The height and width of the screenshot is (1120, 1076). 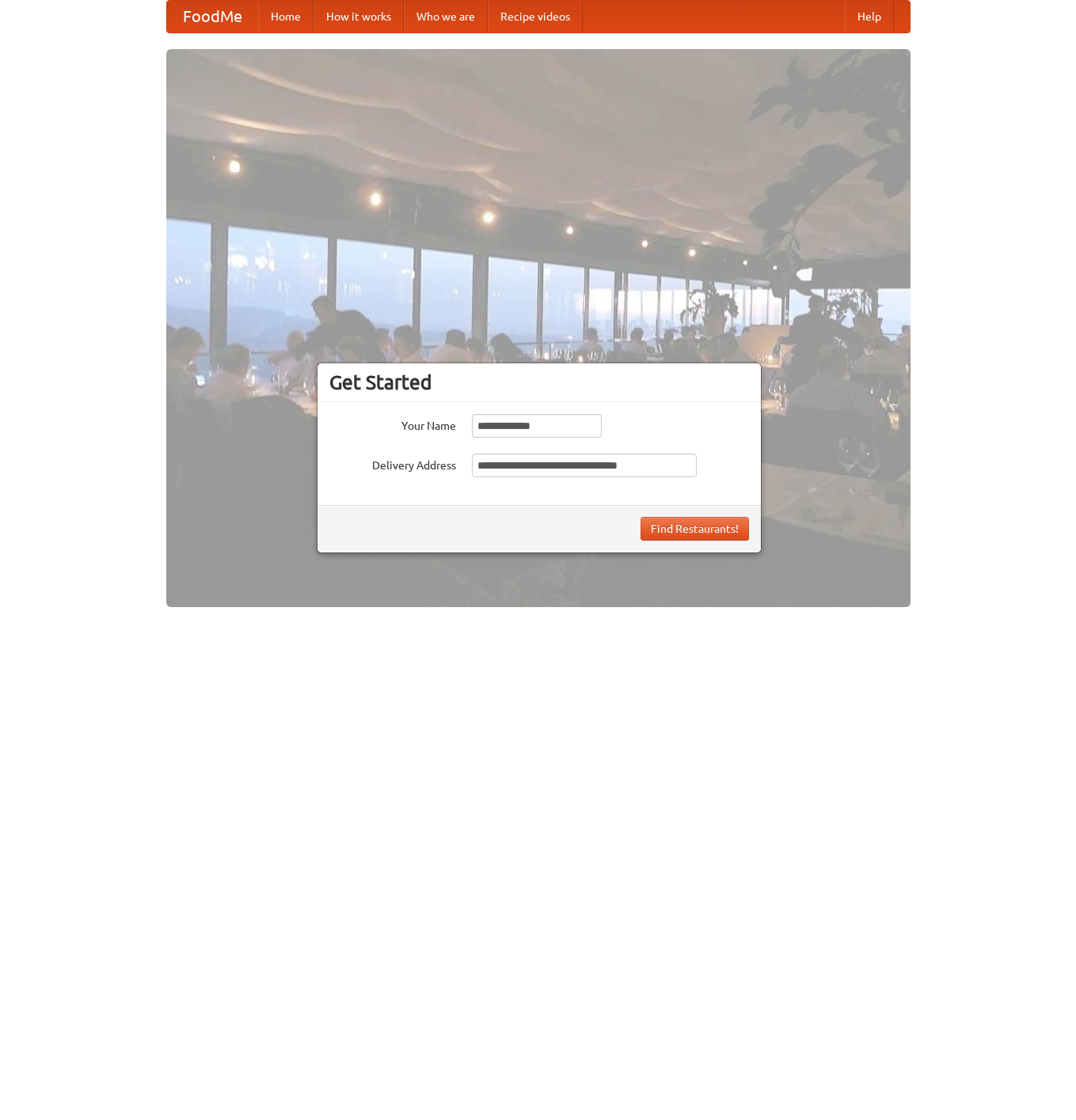 What do you see at coordinates (358, 17) in the screenshot?
I see `a: How it works` at bounding box center [358, 17].